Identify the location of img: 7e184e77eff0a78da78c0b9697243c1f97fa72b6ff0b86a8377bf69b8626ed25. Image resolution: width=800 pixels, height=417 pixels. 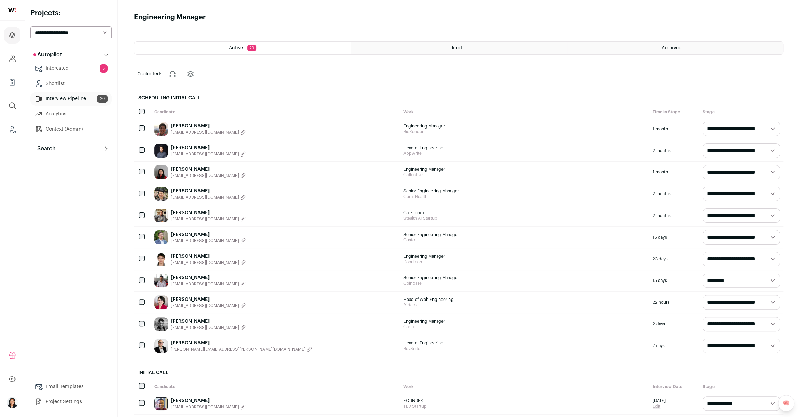
(161, 324).